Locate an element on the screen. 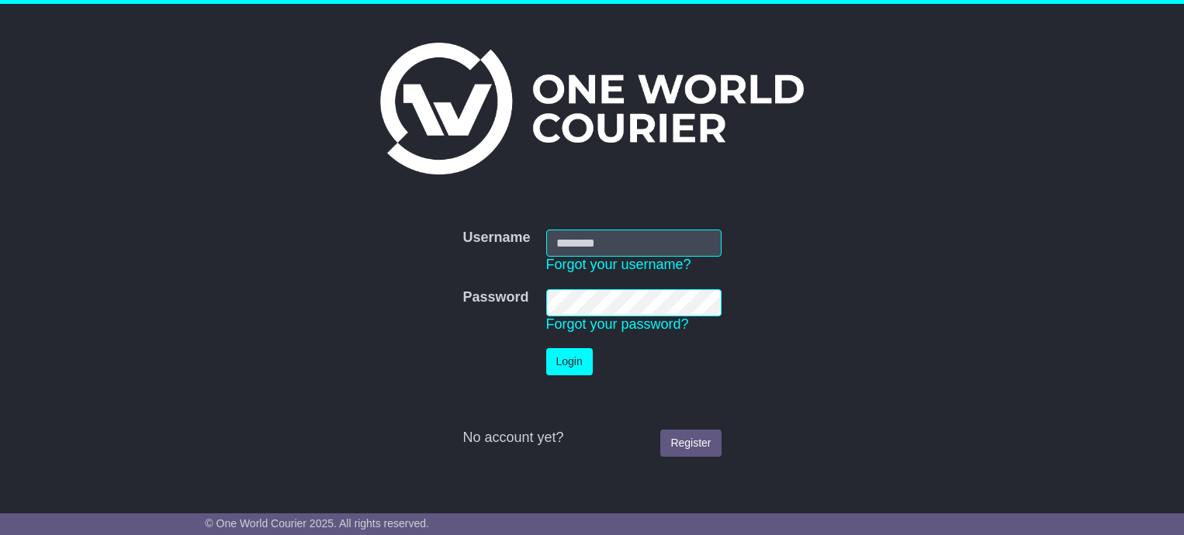  a: Forgot your password? is located at coordinates (618, 324).